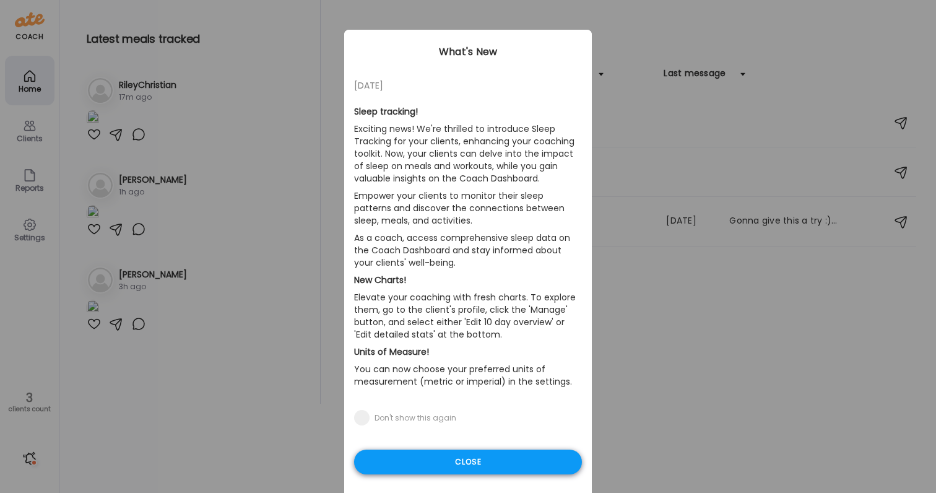  What do you see at coordinates (386, 111) in the screenshot?
I see `b: Sleep tracking!` at bounding box center [386, 111].